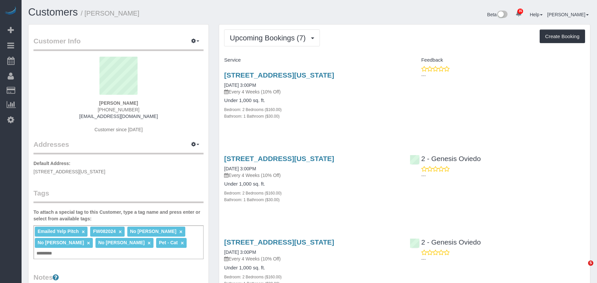 Image resolution: width=597 pixels, height=283 pixels. What do you see at coordinates (312, 60) in the screenshot?
I see `h4: Service` at bounding box center [312, 60].